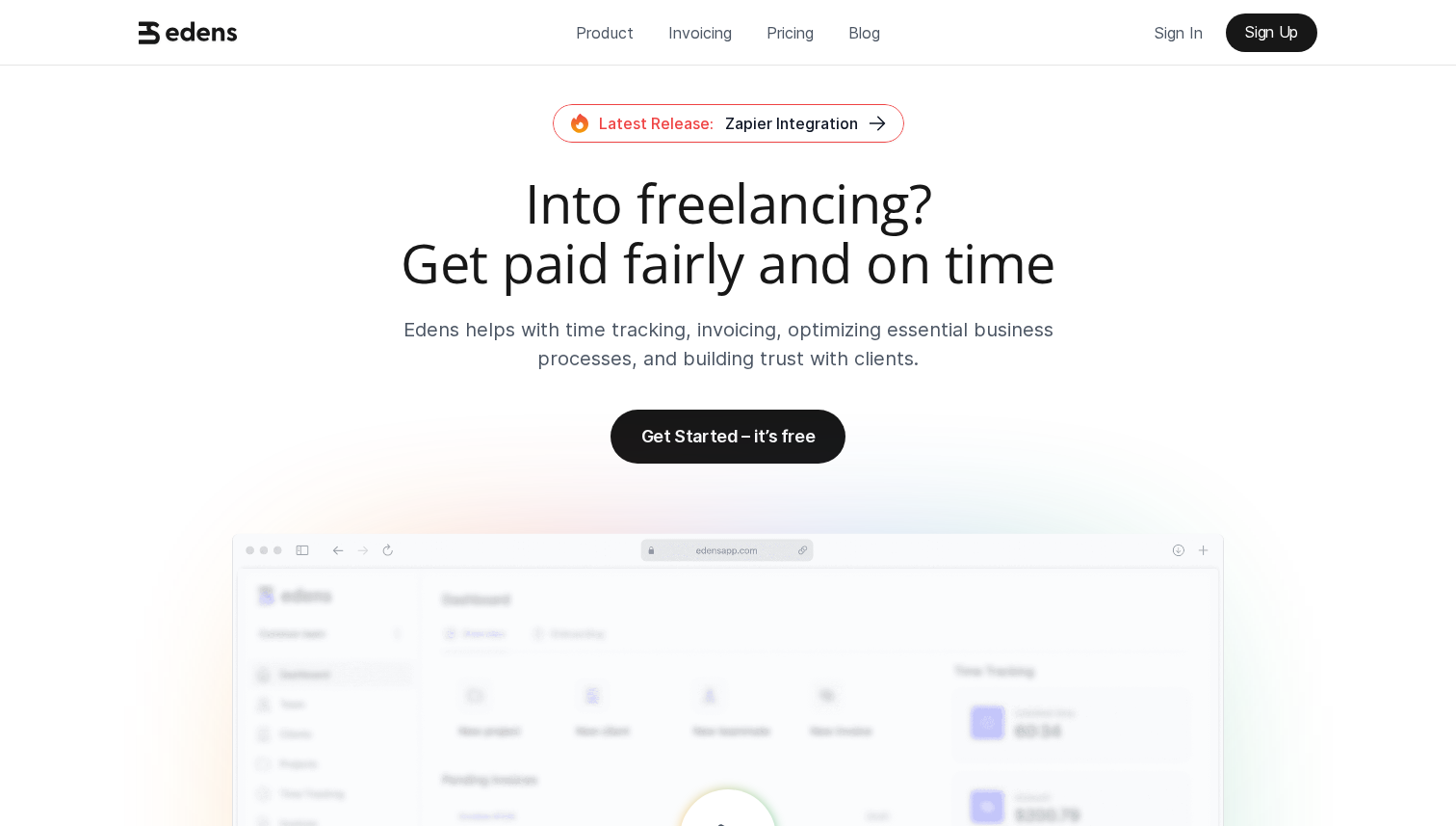 Image resolution: width=1456 pixels, height=826 pixels. I want to click on a: Sign In, so click(1179, 33).